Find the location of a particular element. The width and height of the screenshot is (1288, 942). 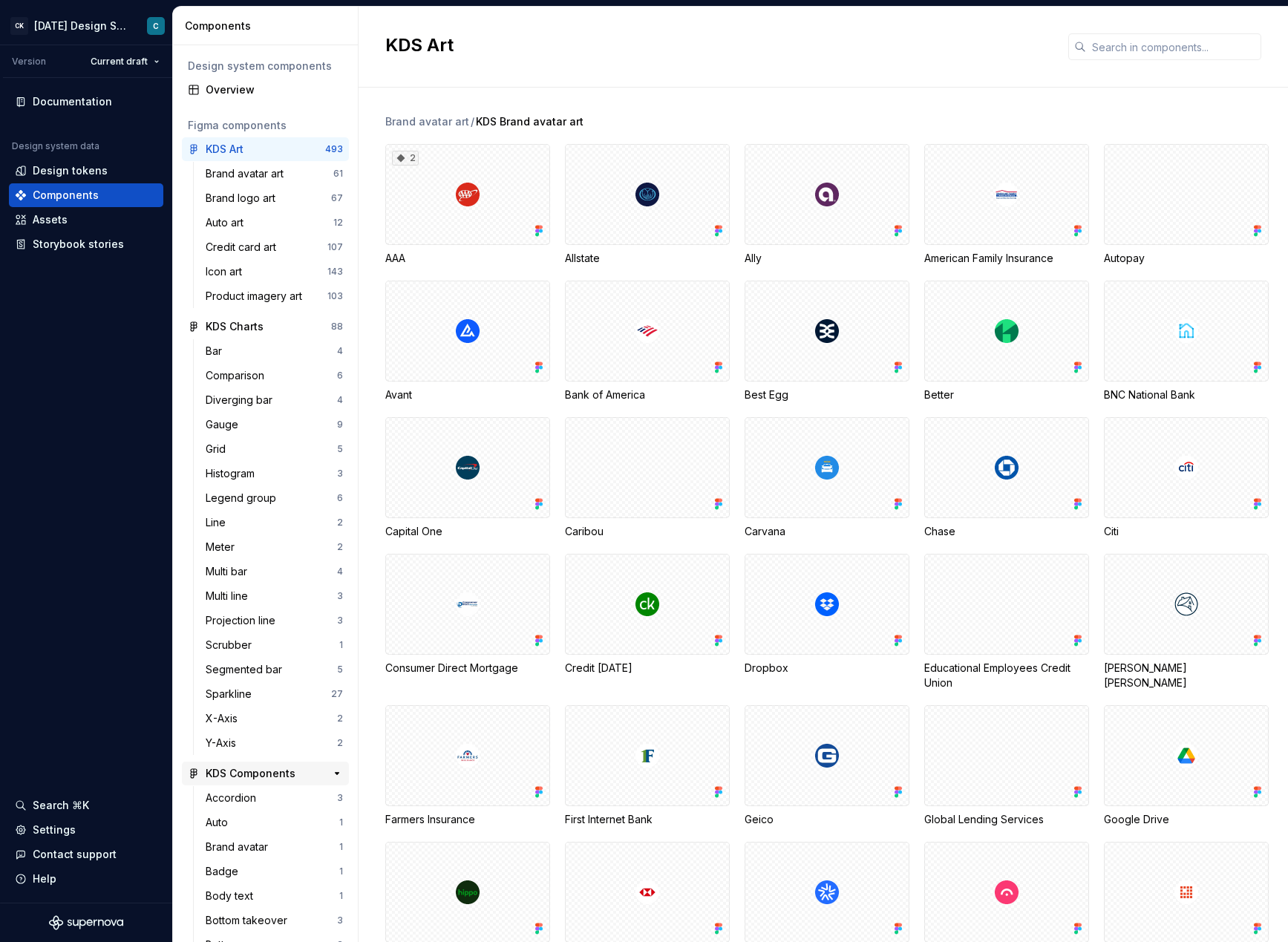

h2: KDS Art is located at coordinates (717, 46).